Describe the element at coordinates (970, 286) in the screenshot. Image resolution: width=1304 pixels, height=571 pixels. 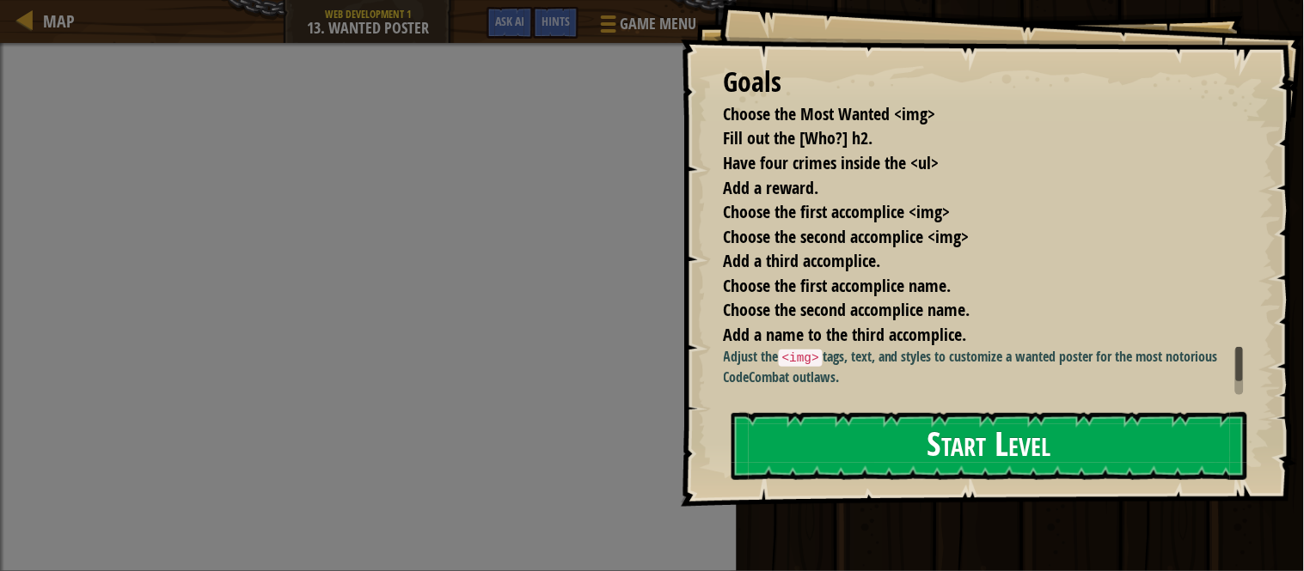
I see `li: Choose the first accomplice name.` at that location.